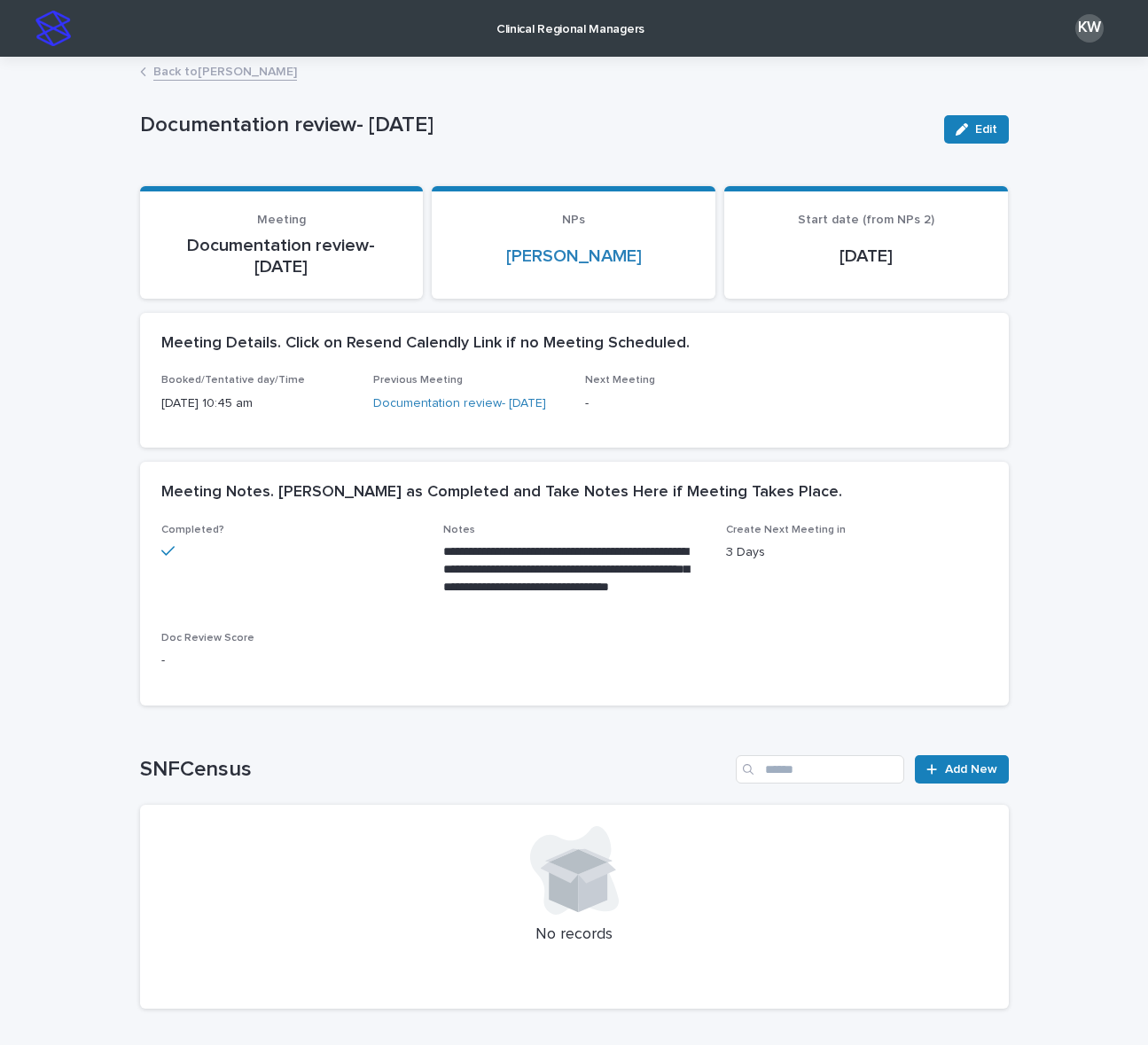 The height and width of the screenshot is (1045, 1148). What do you see at coordinates (53, 28) in the screenshot?
I see `img: stacker-logo-s-only.png` at bounding box center [53, 28].